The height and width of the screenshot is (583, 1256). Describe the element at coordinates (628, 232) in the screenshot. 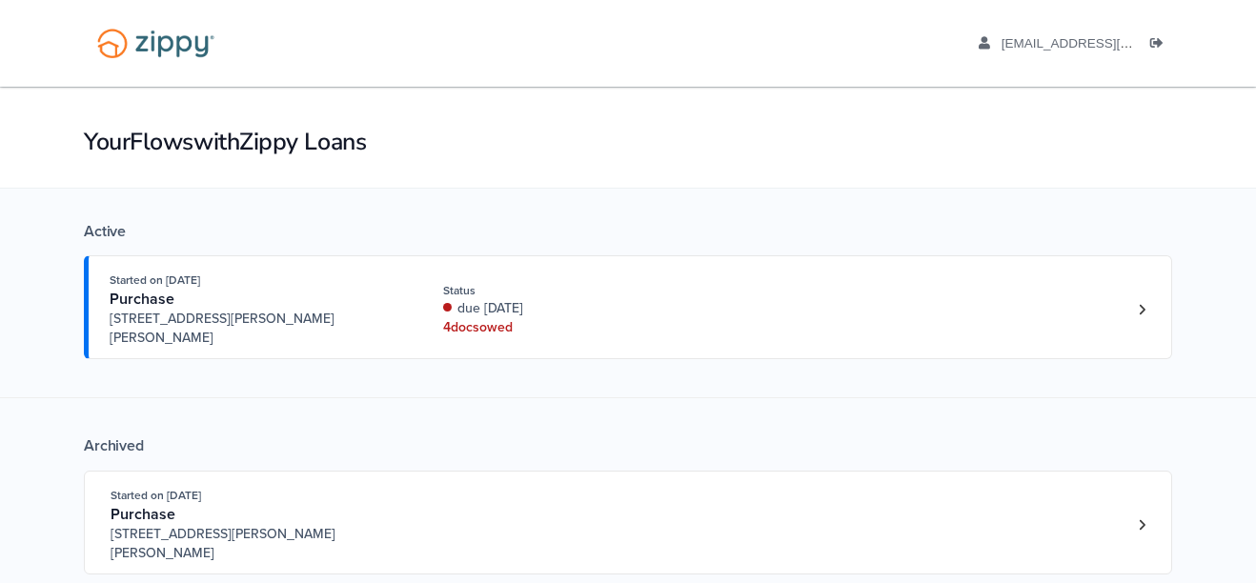

I see `div: Active` at that location.